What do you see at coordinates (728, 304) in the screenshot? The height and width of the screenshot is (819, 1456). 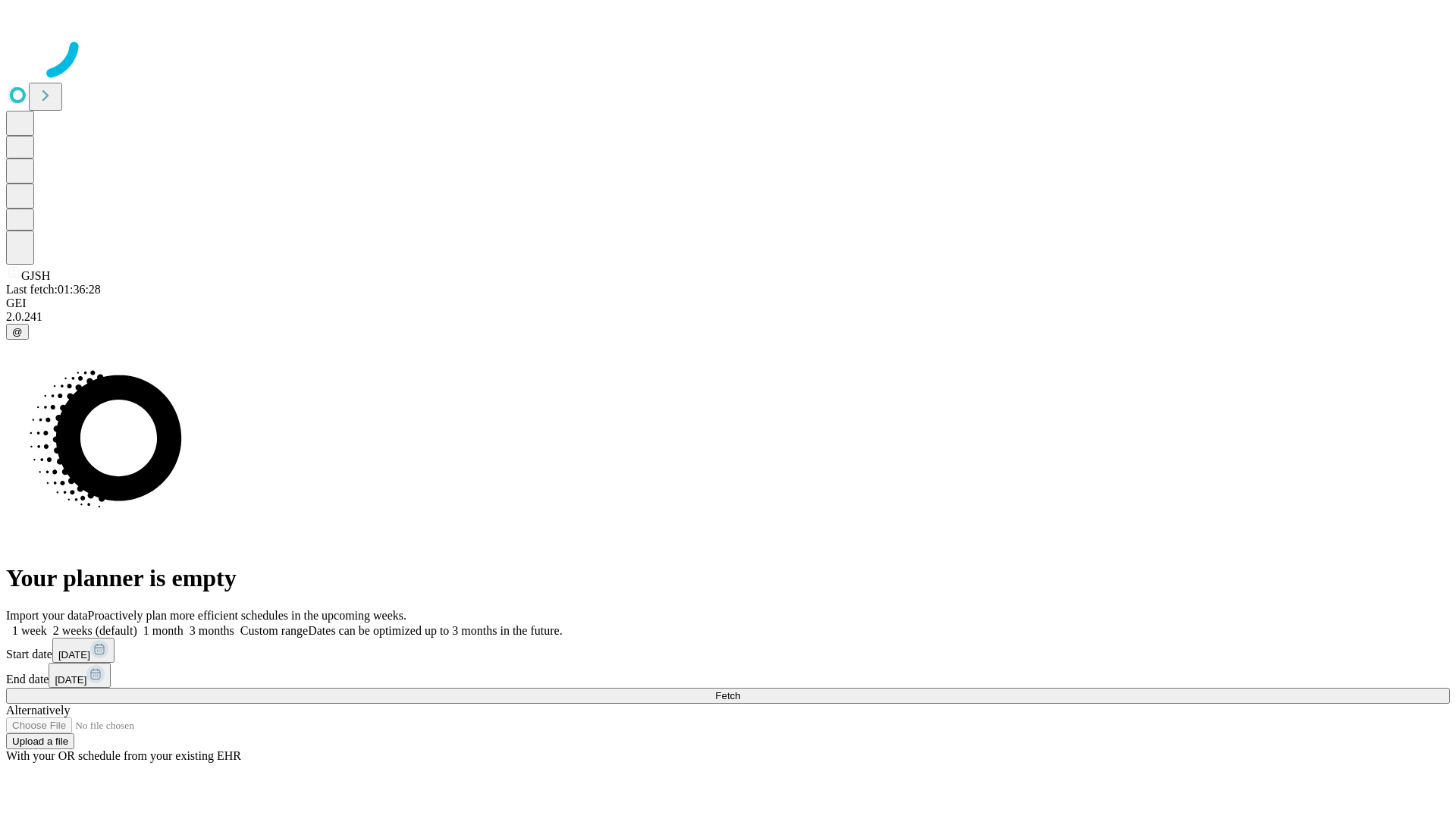 I see `div: GEI` at bounding box center [728, 304].